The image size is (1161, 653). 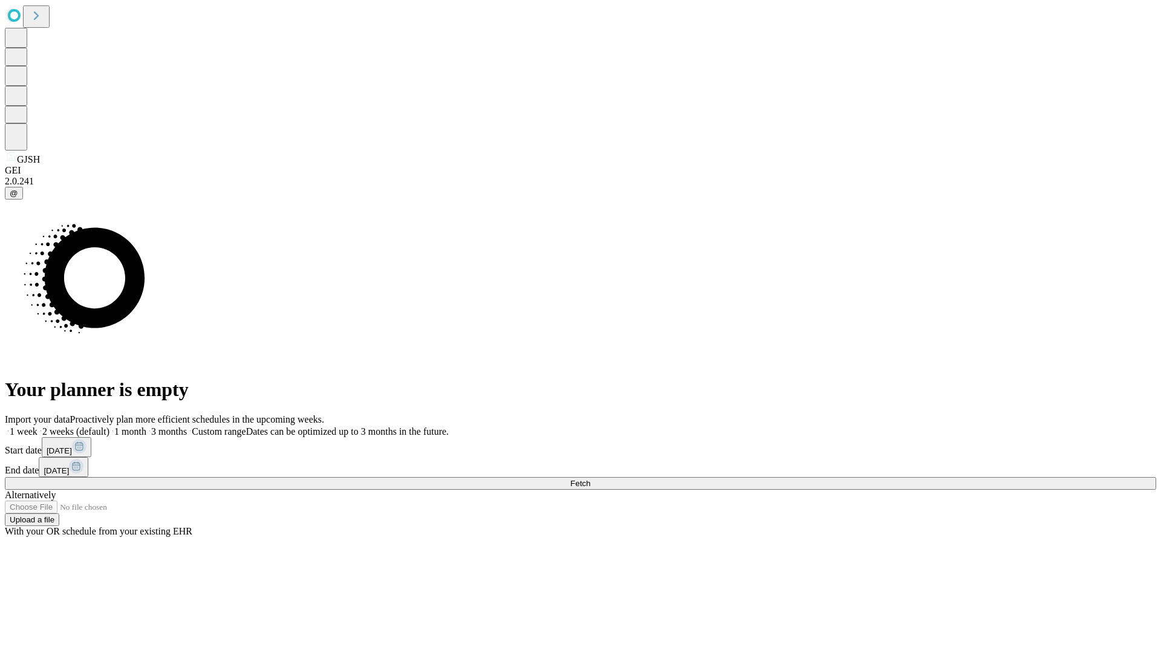 What do you see at coordinates (24, 431) in the screenshot?
I see `span: 1 week` at bounding box center [24, 431].